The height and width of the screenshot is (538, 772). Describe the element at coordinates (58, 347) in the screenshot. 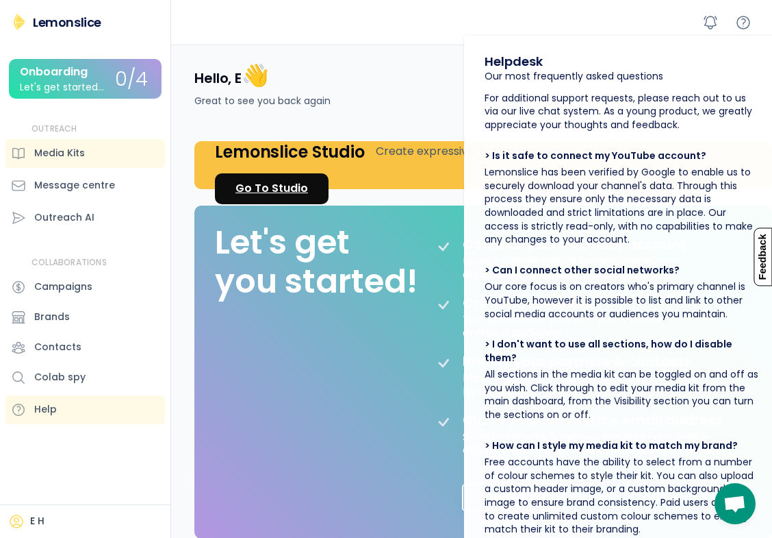

I see `div: Contacts` at that location.